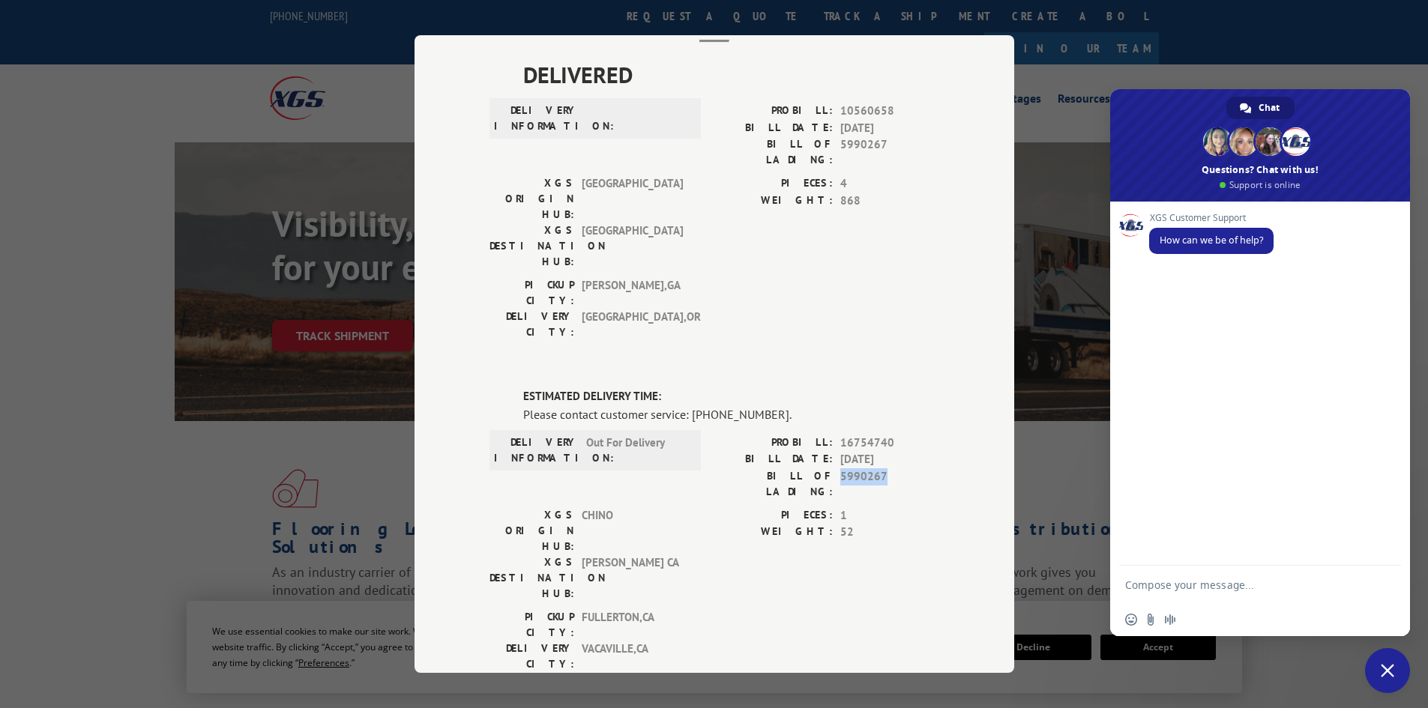 The height and width of the screenshot is (708, 1428). I want to click on span: Insert an emoji, so click(1131, 620).